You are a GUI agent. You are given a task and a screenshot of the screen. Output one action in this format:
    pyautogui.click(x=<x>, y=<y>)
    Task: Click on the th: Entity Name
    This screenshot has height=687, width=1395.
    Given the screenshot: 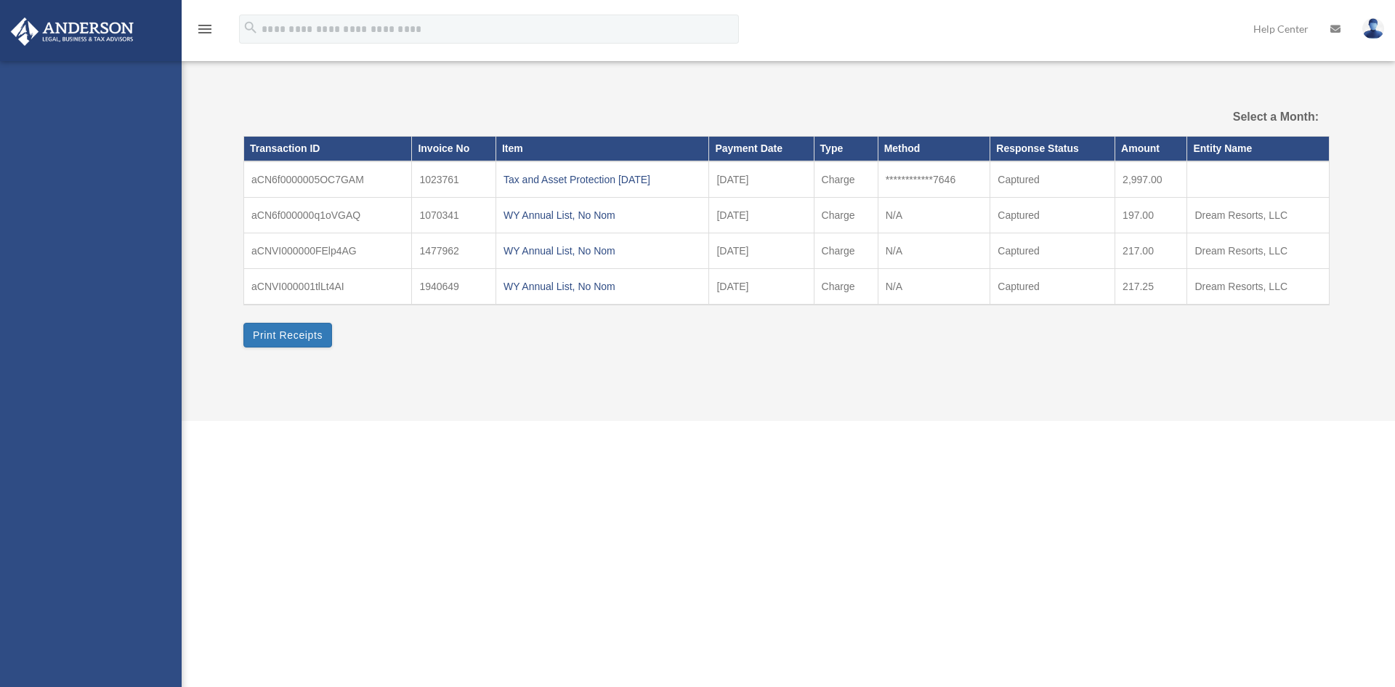 What is the action you would take?
    pyautogui.click(x=1258, y=149)
    